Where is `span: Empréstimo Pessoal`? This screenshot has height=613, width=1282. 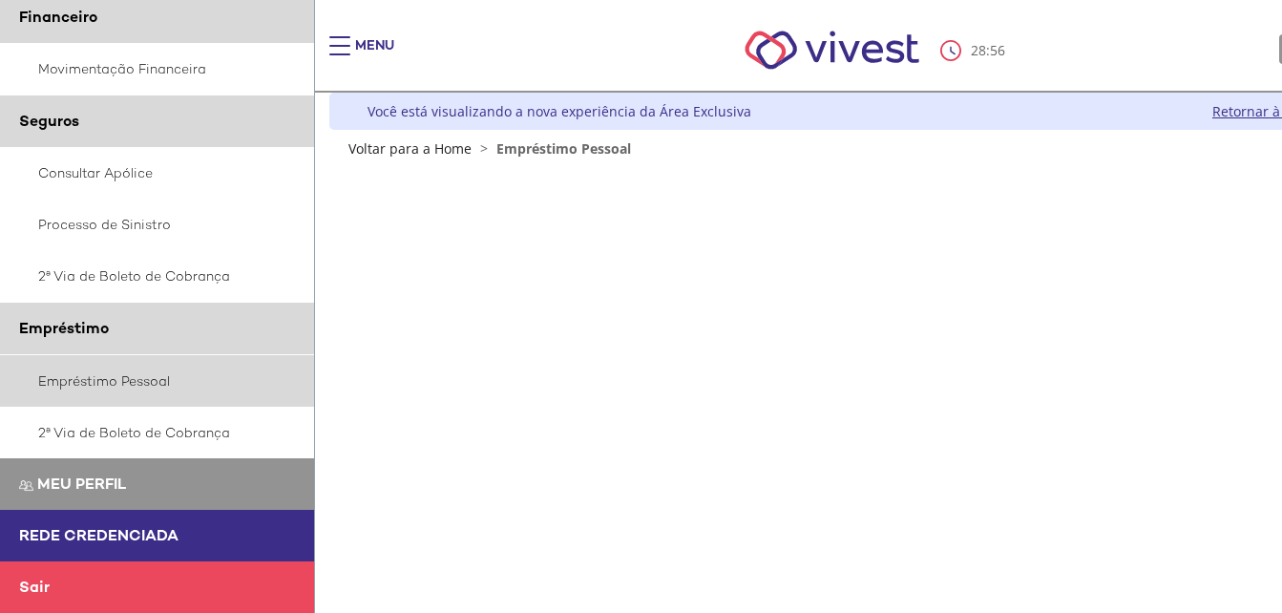
span: Empréstimo Pessoal is located at coordinates (563, 148).